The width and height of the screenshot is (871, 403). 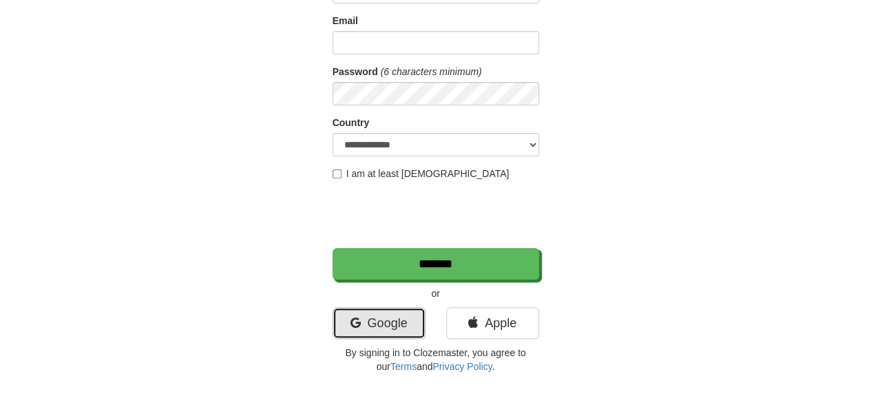 What do you see at coordinates (355, 72) in the screenshot?
I see `label: Password` at bounding box center [355, 72].